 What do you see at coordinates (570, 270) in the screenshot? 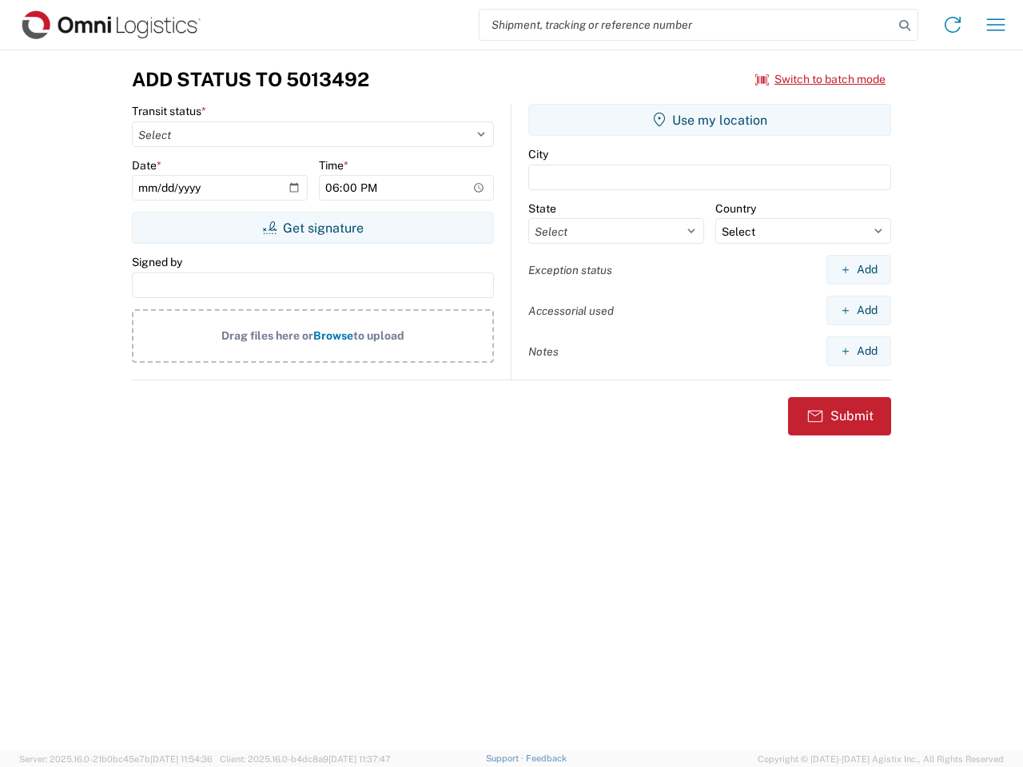
I see `label: Exception status` at bounding box center [570, 270].